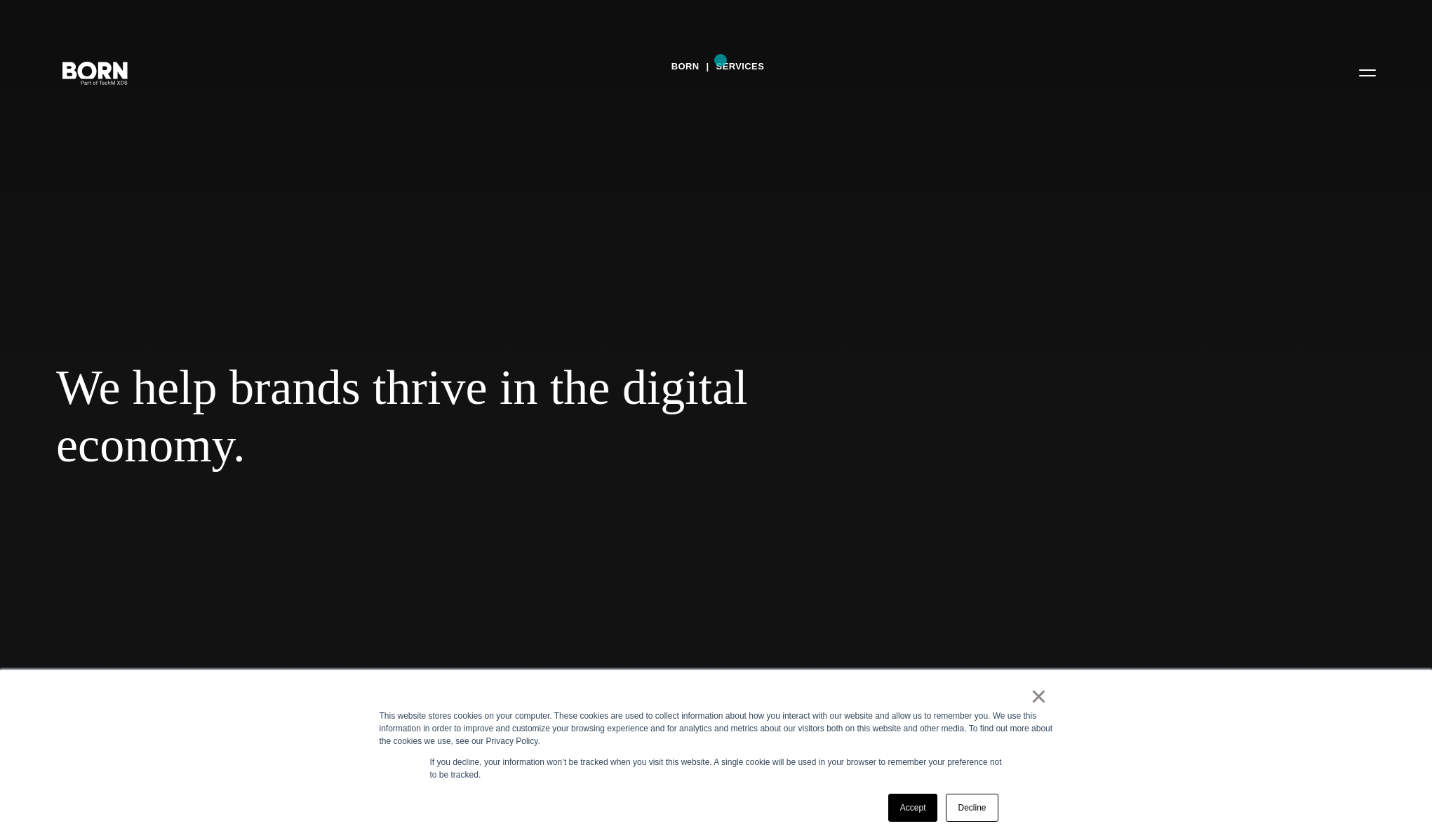  I want to click on p: If you decline, your information won’t be tracked when you visit this website. A single cookie wi..., so click(716, 768).